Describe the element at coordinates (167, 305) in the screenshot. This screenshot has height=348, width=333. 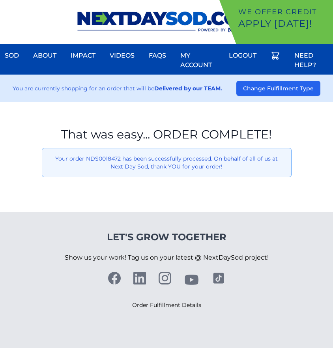
I see `a: Order Fulfillment Details` at that location.